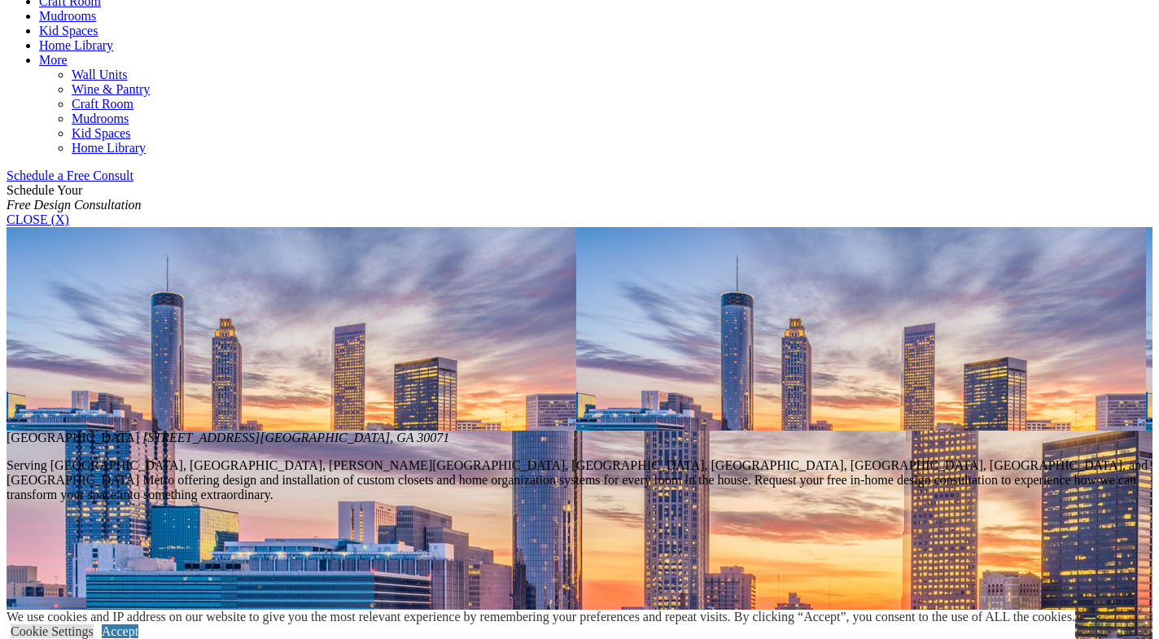  Describe the element at coordinates (74, 204) in the screenshot. I see `em: Free Design Consultation` at that location.